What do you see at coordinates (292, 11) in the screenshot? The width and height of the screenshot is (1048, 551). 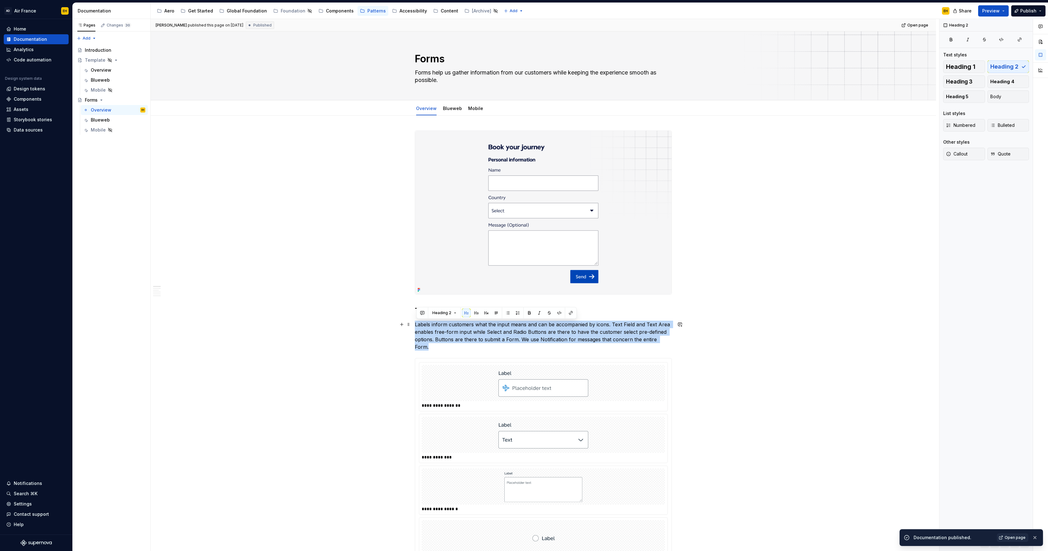 I see `a: Foundation` at bounding box center [292, 11].